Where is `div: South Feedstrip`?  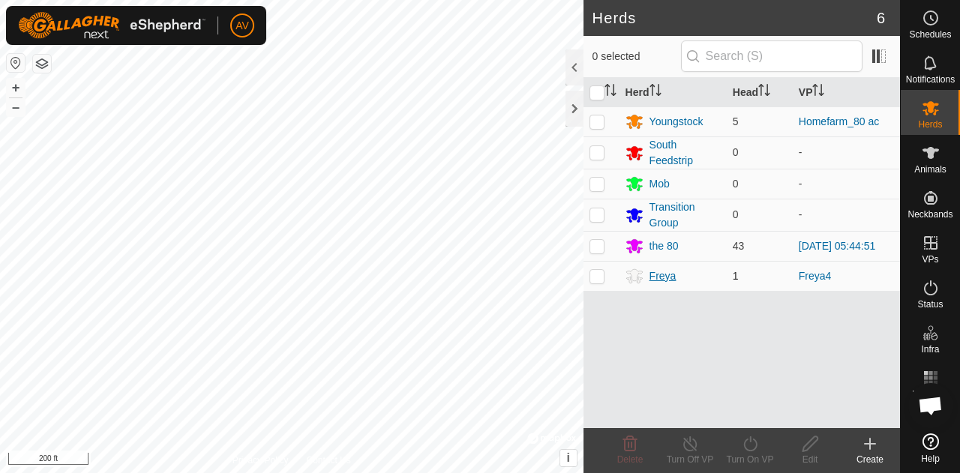 div: South Feedstrip is located at coordinates (685, 153).